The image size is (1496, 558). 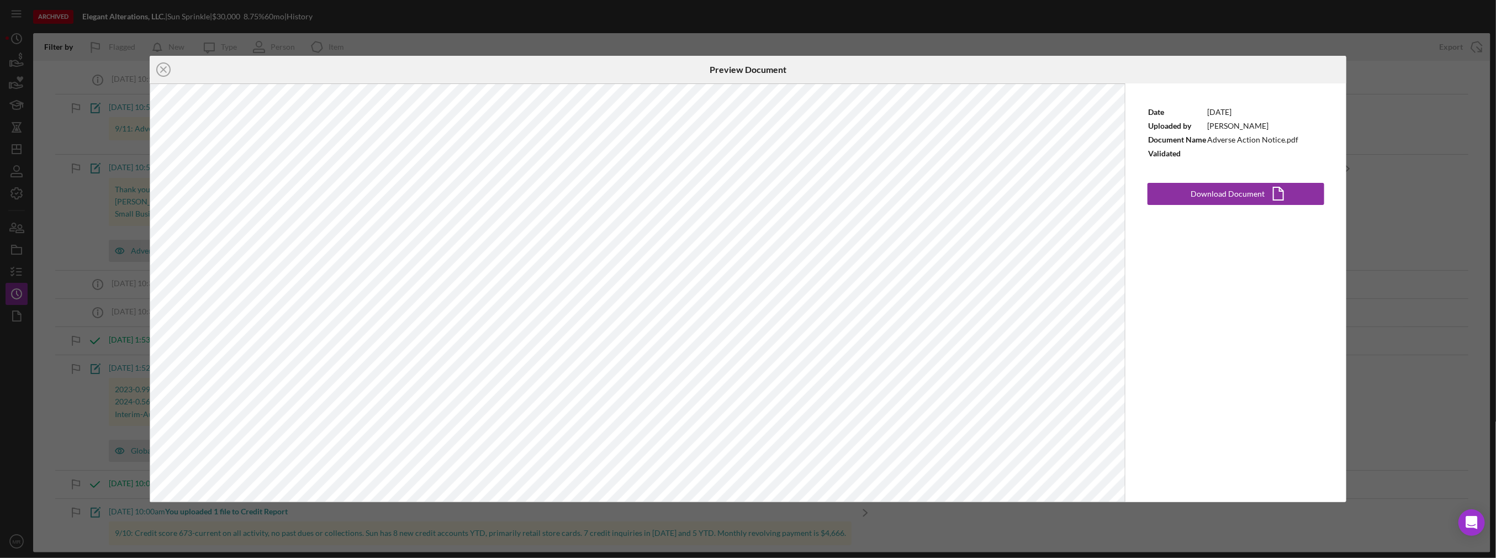 I want to click on b: Date, so click(x=1156, y=112).